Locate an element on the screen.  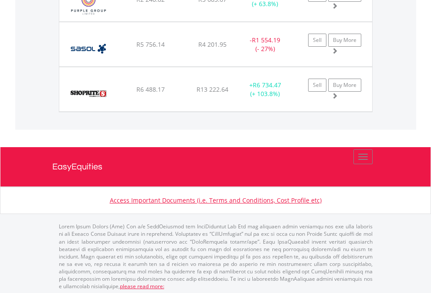
span: R1 554.19 is located at coordinates (266, 40).